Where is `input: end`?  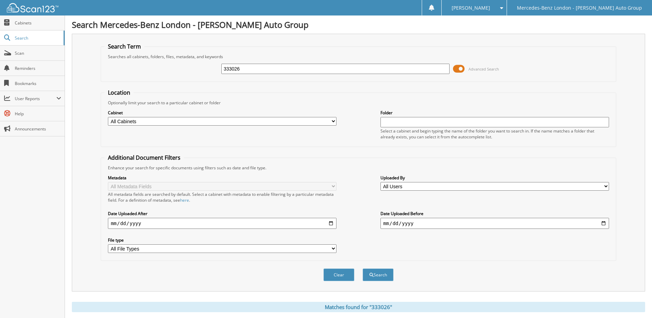
input: end is located at coordinates (495, 223).